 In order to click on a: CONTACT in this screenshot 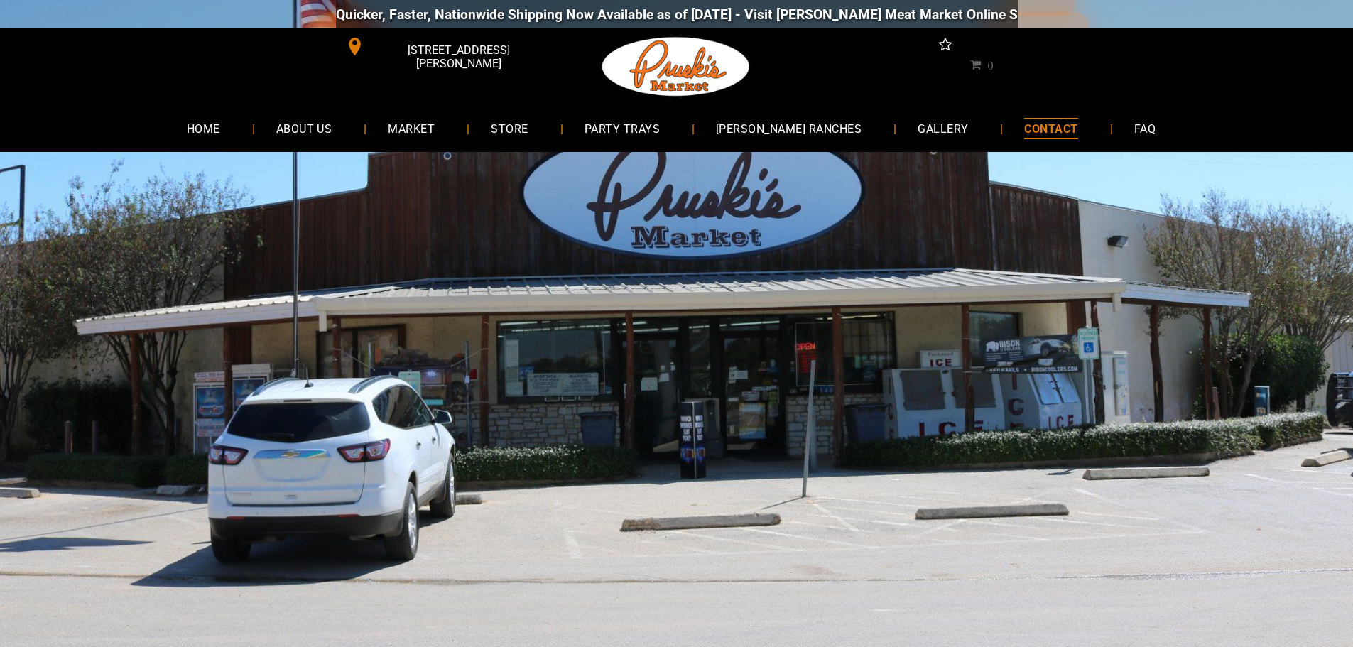, I will do `click(1051, 128)`.